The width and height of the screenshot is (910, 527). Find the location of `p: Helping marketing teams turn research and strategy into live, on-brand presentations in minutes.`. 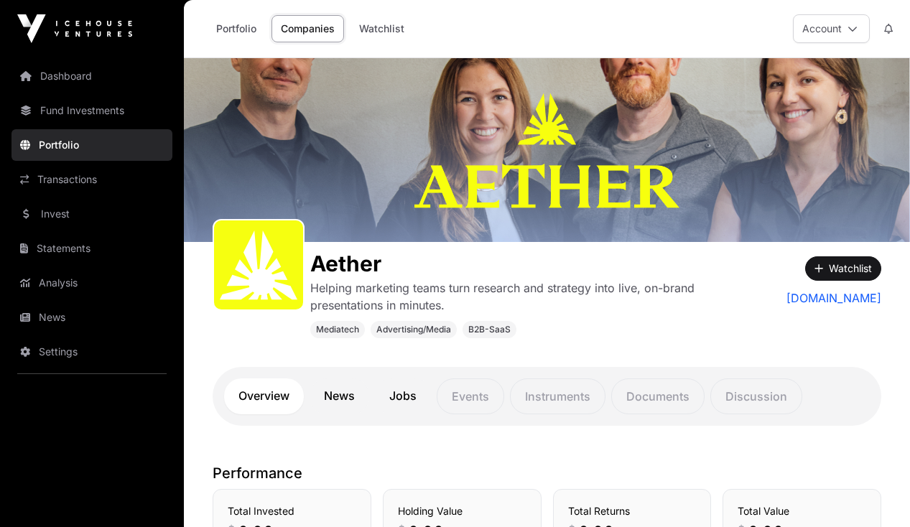

p: Helping marketing teams turn research and strategy into live, on-brand presentations in minutes. is located at coordinates (512, 297).